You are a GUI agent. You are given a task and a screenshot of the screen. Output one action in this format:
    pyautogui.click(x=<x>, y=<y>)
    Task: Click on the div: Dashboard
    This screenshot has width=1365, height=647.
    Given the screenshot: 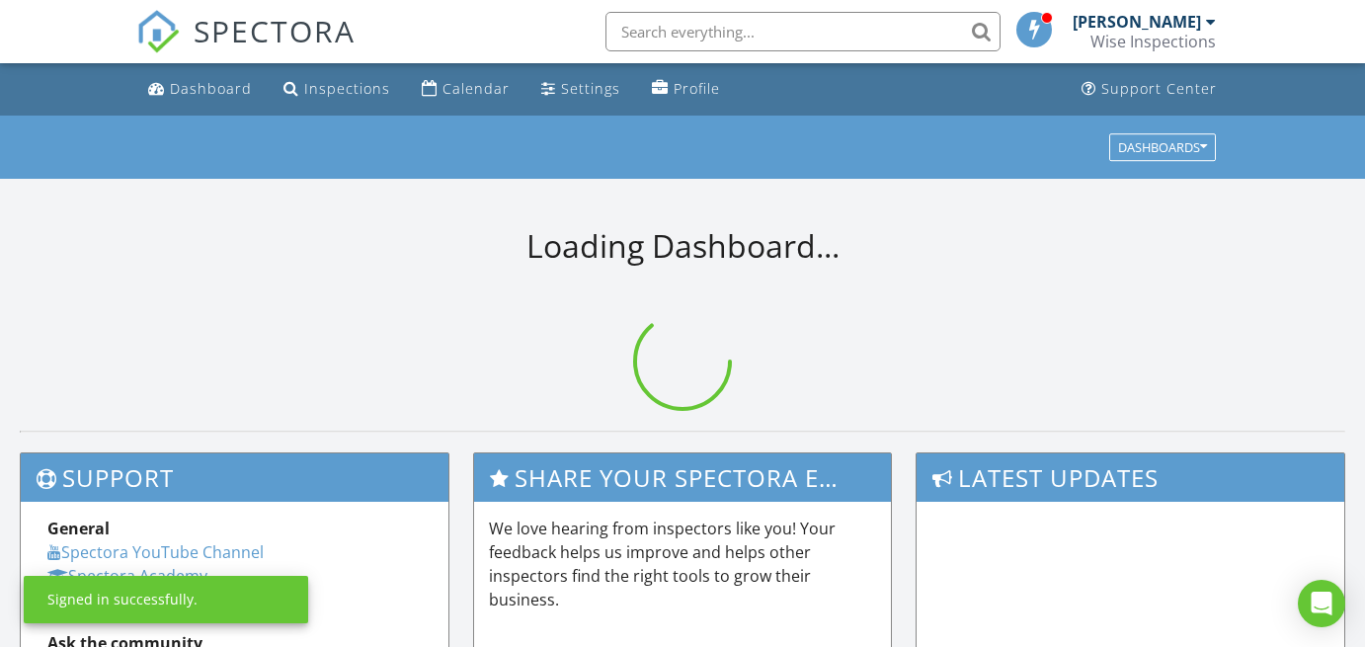 What is the action you would take?
    pyautogui.click(x=210, y=88)
    